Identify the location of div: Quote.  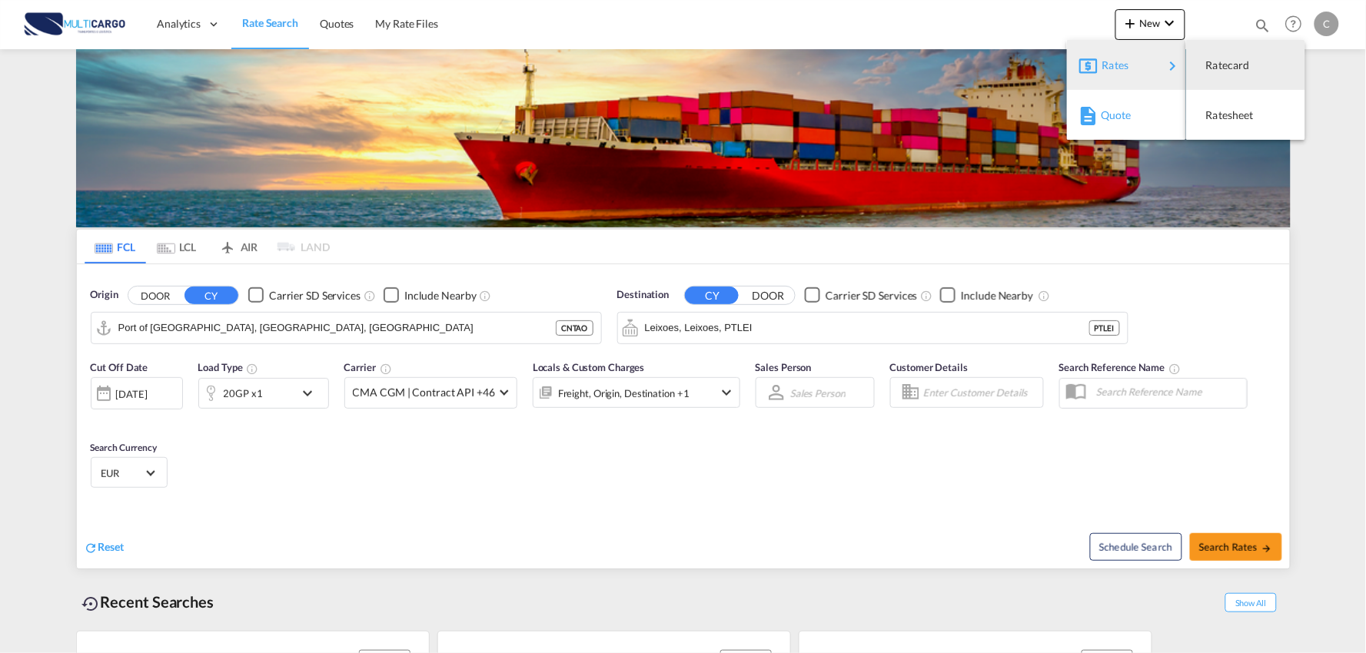
(1126, 115).